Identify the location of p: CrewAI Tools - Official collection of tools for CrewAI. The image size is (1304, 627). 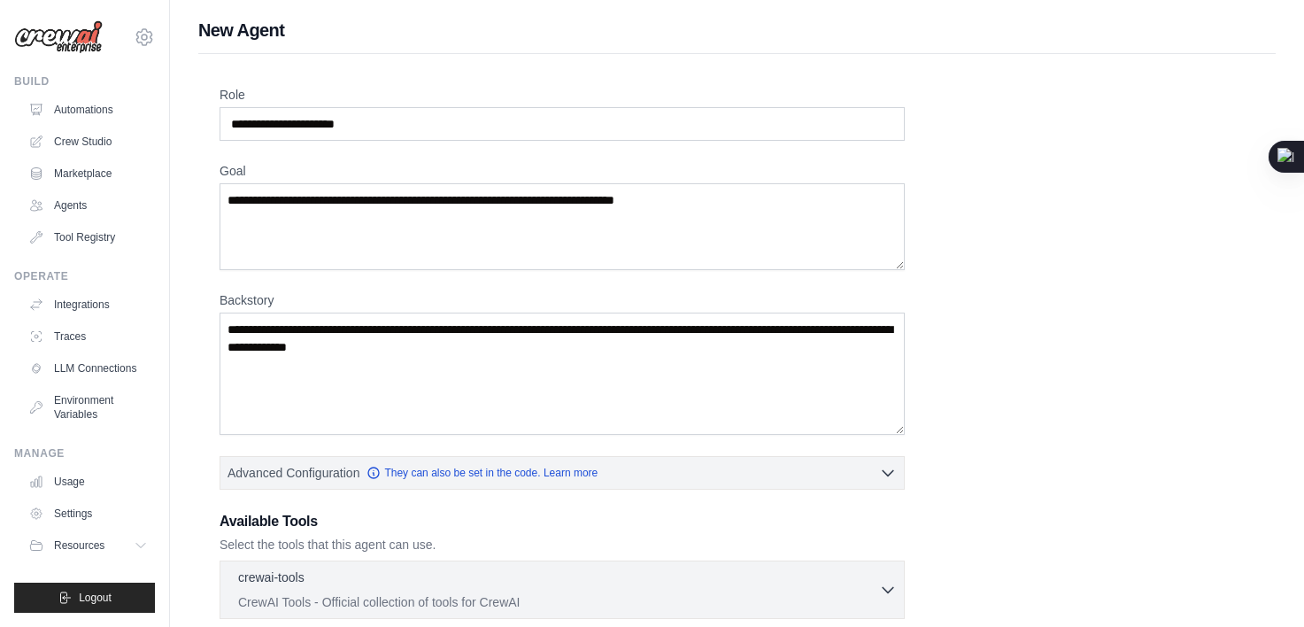
(559, 602).